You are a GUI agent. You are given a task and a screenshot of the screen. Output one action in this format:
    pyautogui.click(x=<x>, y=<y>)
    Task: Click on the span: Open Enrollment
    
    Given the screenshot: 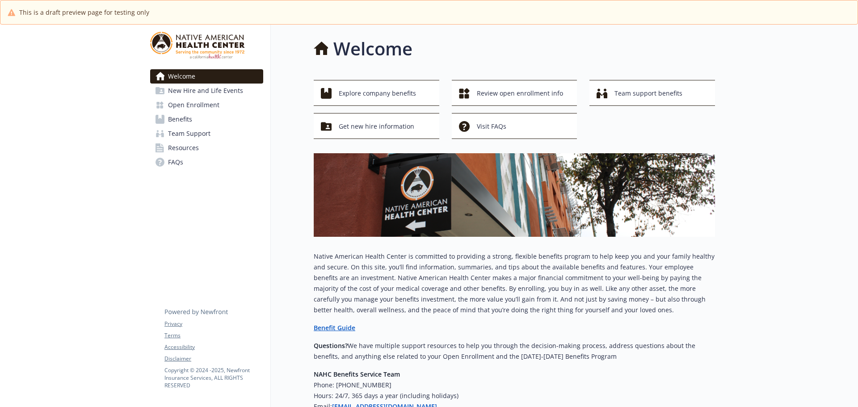 What is the action you would take?
    pyautogui.click(x=193, y=105)
    